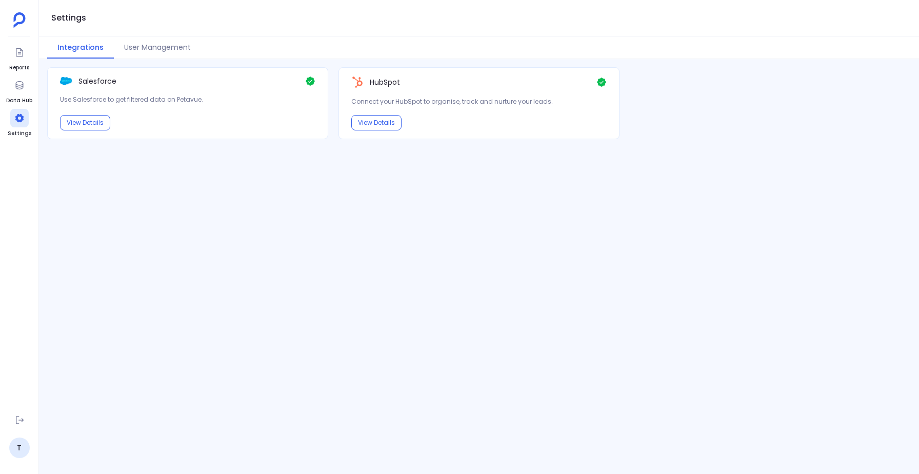 The image size is (919, 474). What do you see at coordinates (479, 102) in the screenshot?
I see `p: Connect your HubSpot to organise, track and nurture your leads.` at bounding box center [479, 102].